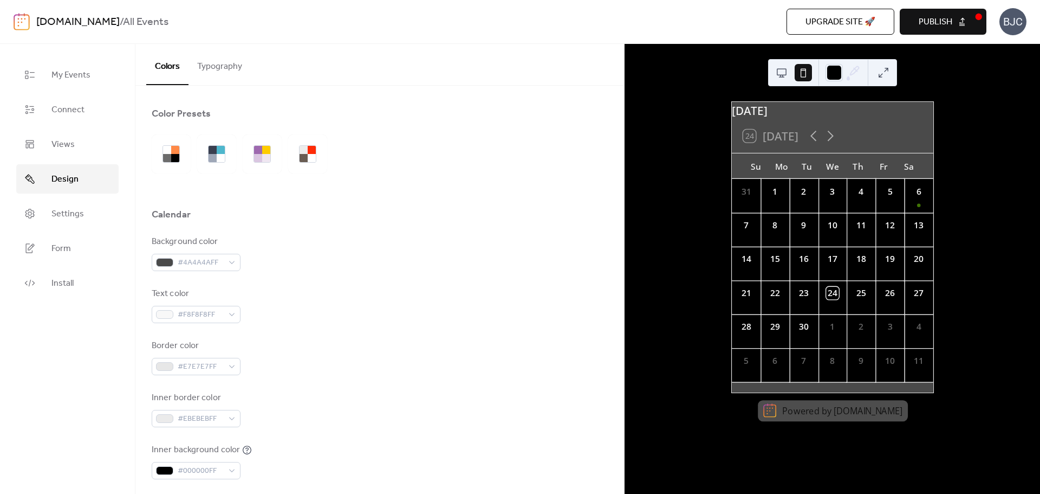 This screenshot has height=494, width=1040. I want to click on div: 31, so click(746, 191).